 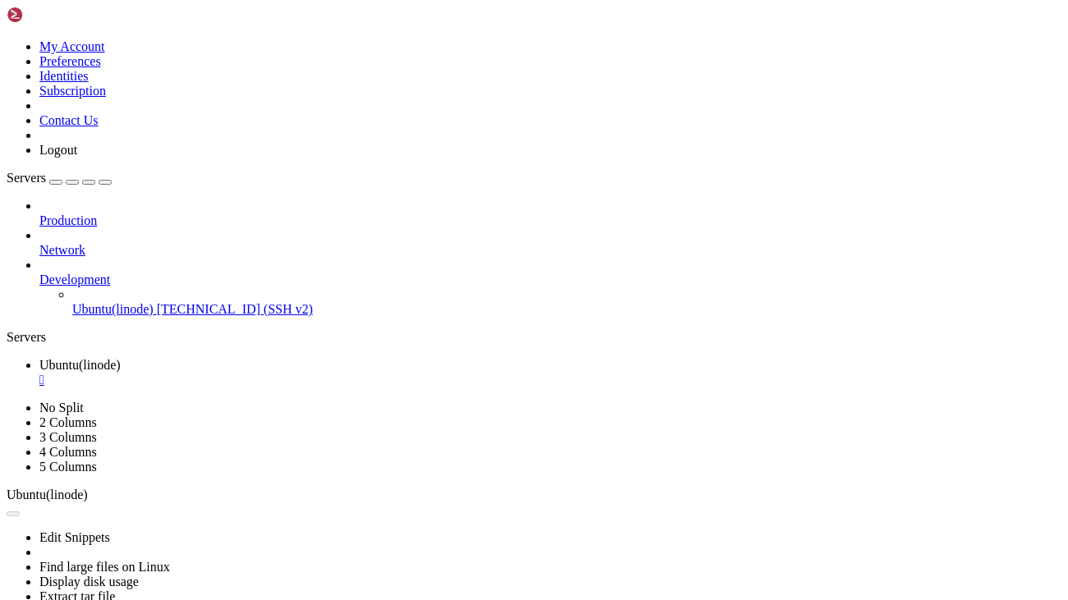 What do you see at coordinates (59, 177) in the screenshot?
I see `a: Servers` at bounding box center [59, 177].